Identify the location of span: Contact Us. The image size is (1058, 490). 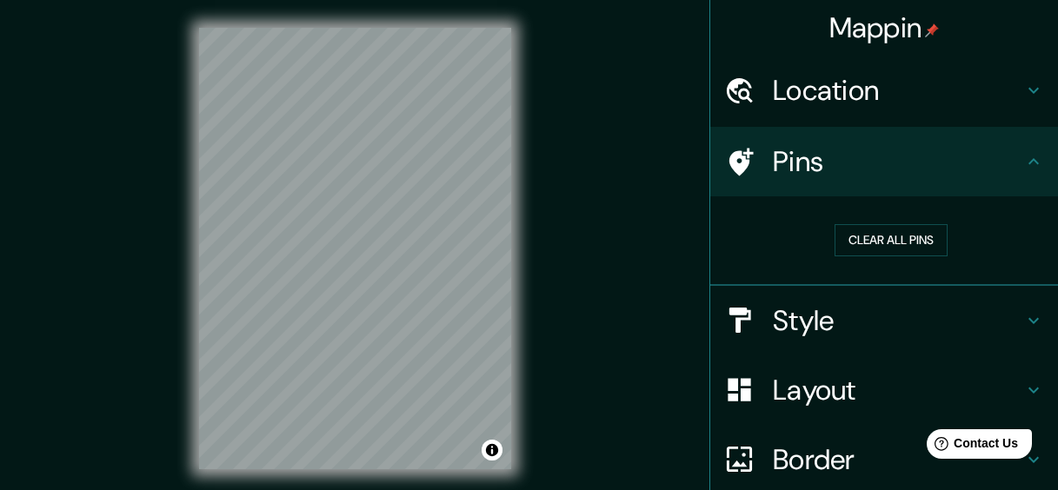
(83, 21).